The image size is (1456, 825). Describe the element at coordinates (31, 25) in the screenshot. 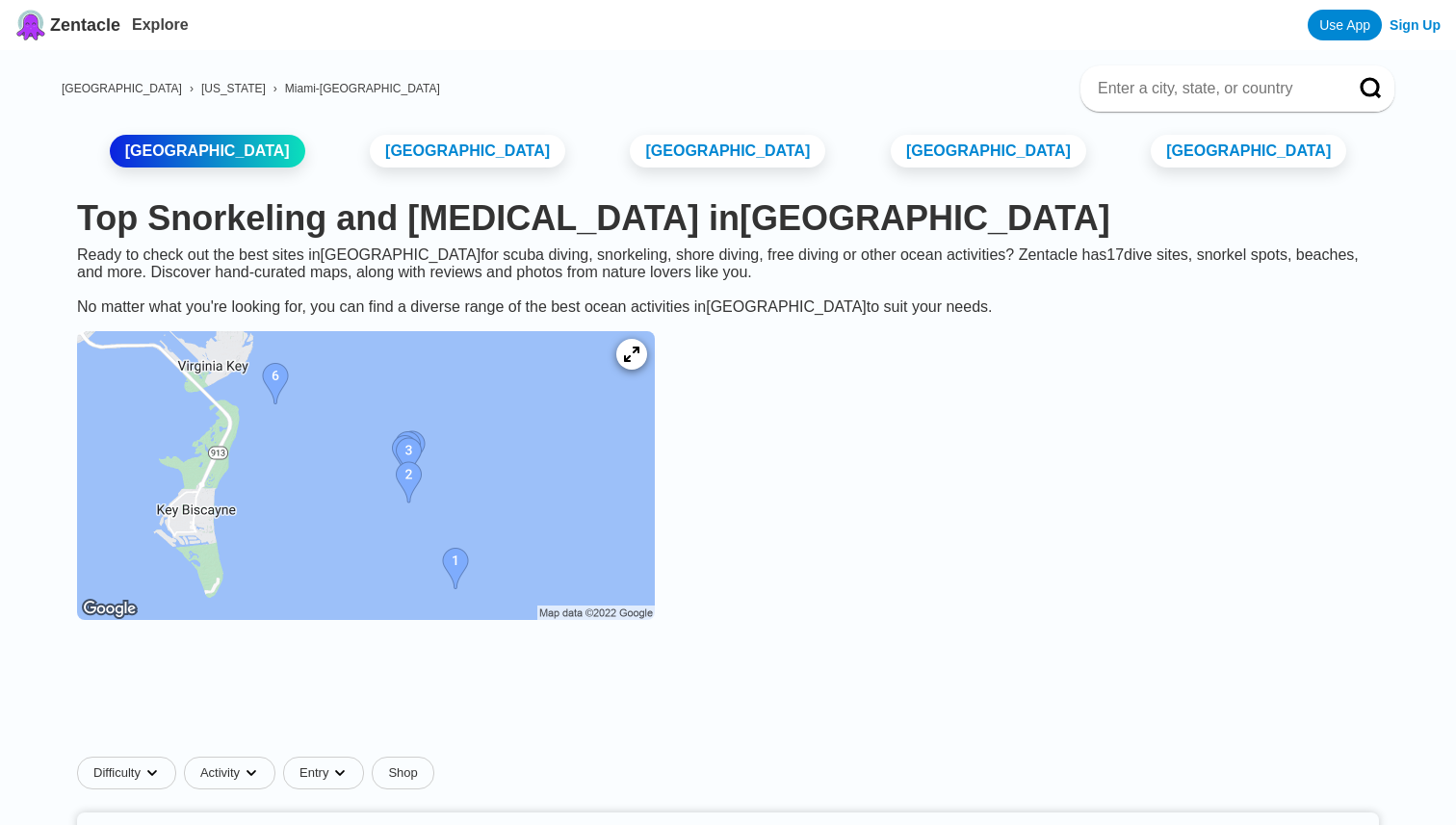

I see `img: Zentacle logo` at that location.